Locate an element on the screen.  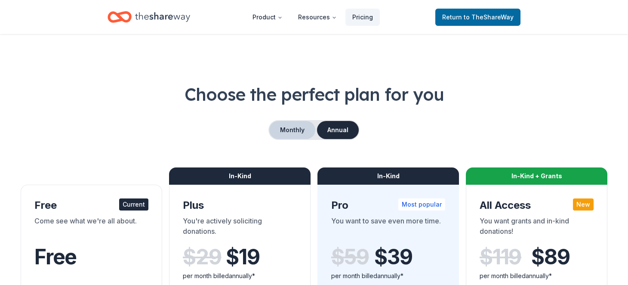
div: In-Kind + Grants is located at coordinates (536, 176).